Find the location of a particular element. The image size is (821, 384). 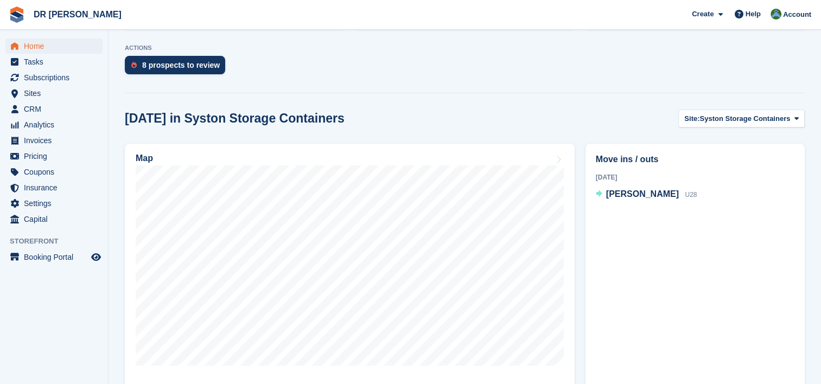

span: Home is located at coordinates (56, 46).